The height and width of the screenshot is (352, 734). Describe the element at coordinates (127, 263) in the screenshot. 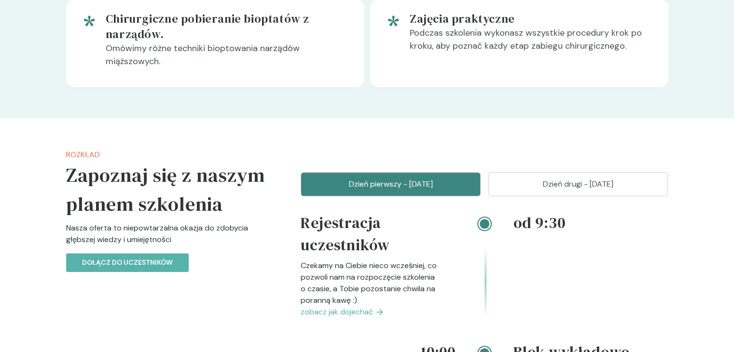

I see `button: Dołącz do uczestników` at that location.